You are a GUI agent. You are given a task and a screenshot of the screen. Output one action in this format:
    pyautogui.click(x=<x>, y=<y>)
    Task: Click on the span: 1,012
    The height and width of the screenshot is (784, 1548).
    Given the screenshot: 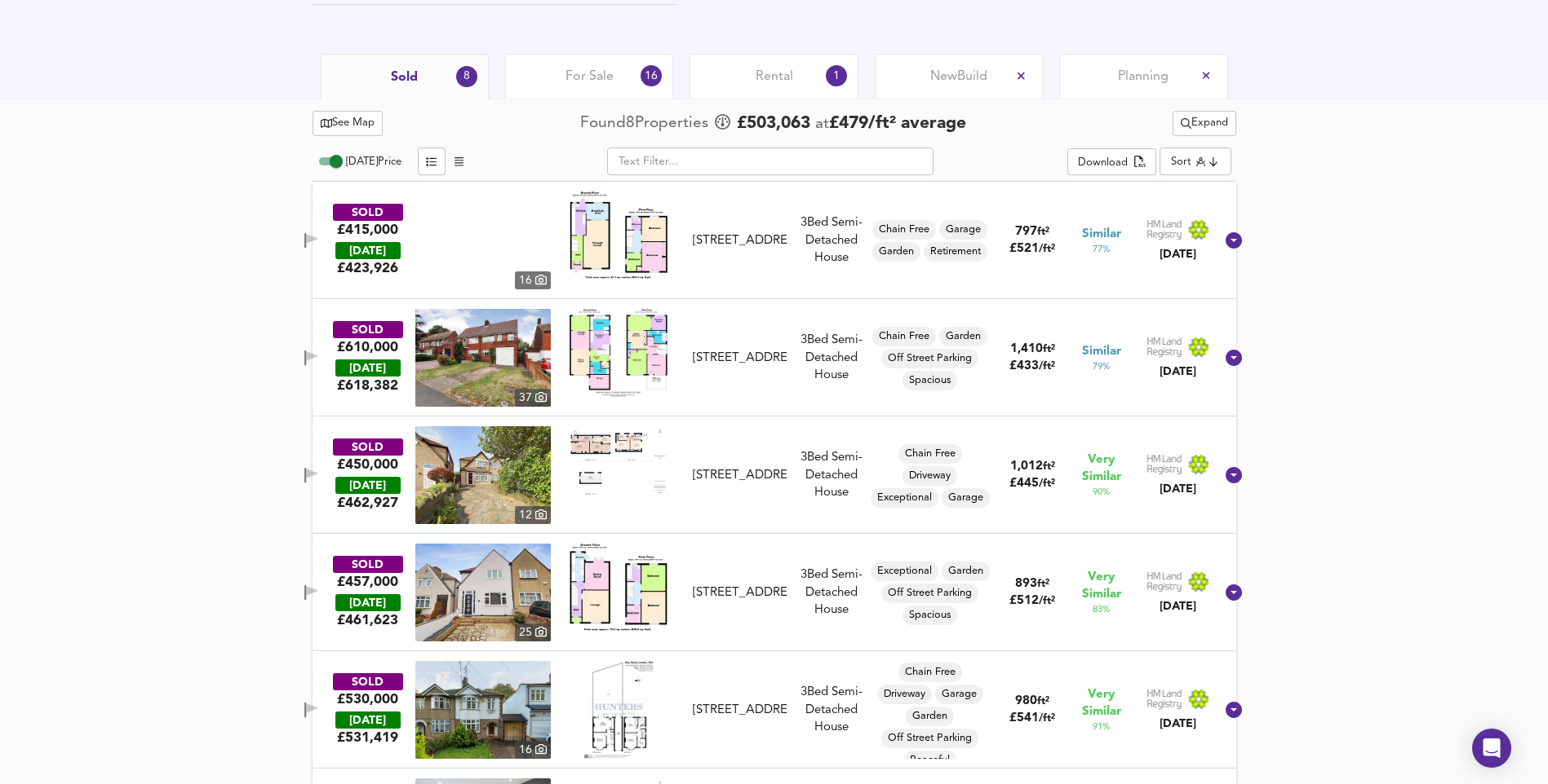 What is the action you would take?
    pyautogui.click(x=1026, y=467)
    